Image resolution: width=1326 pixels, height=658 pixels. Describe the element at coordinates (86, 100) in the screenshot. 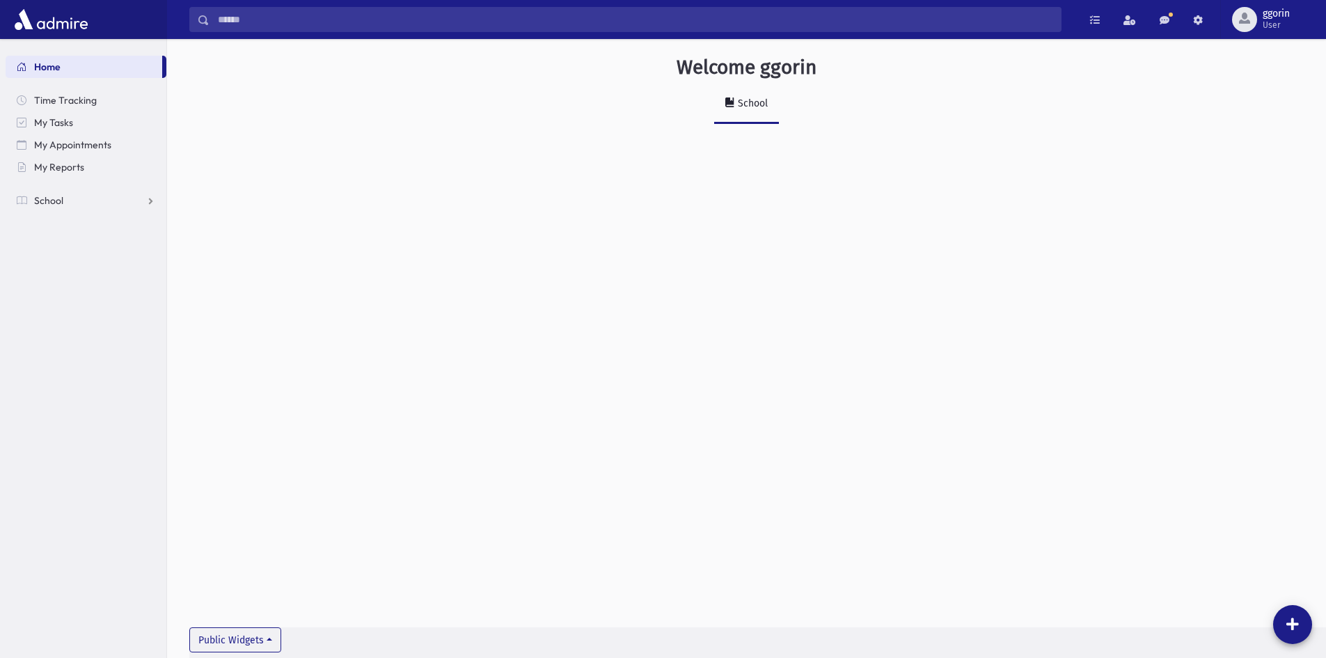

I see `a: Time Tracking` at that location.